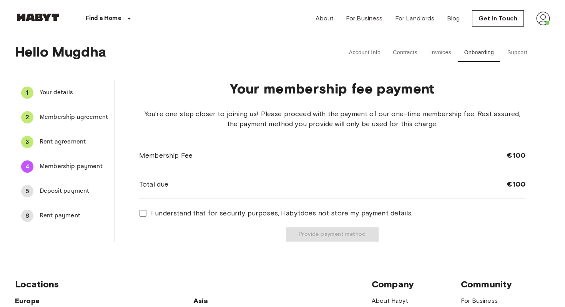 This screenshot has width=565, height=307. Describe the element at coordinates (479, 53) in the screenshot. I see `button: Onboarding` at that location.